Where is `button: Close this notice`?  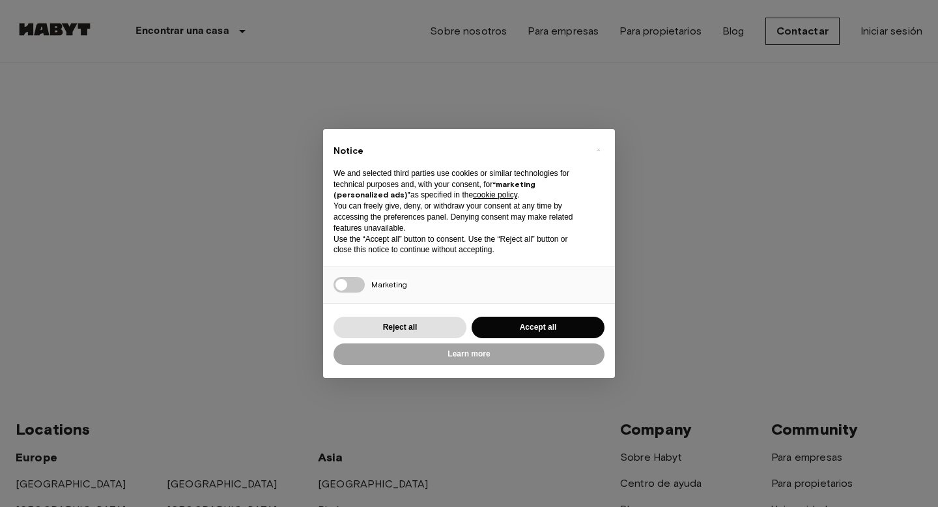
button: Close this notice is located at coordinates (598, 150).